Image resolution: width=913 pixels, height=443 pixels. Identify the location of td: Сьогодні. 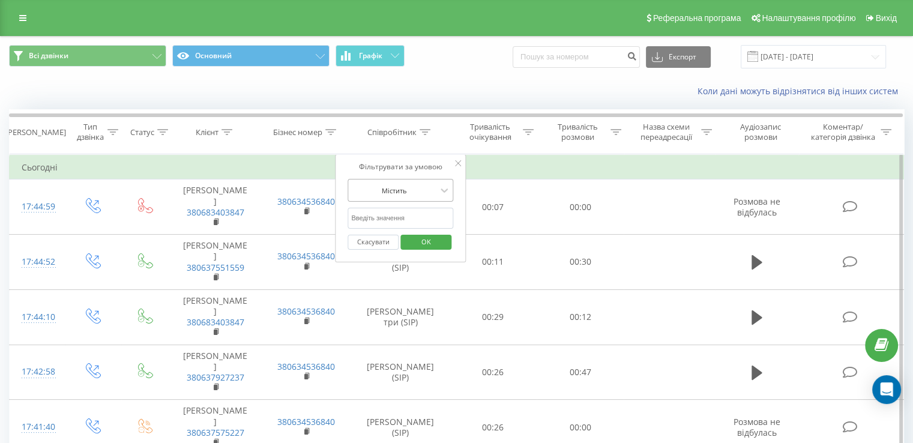
(457, 167).